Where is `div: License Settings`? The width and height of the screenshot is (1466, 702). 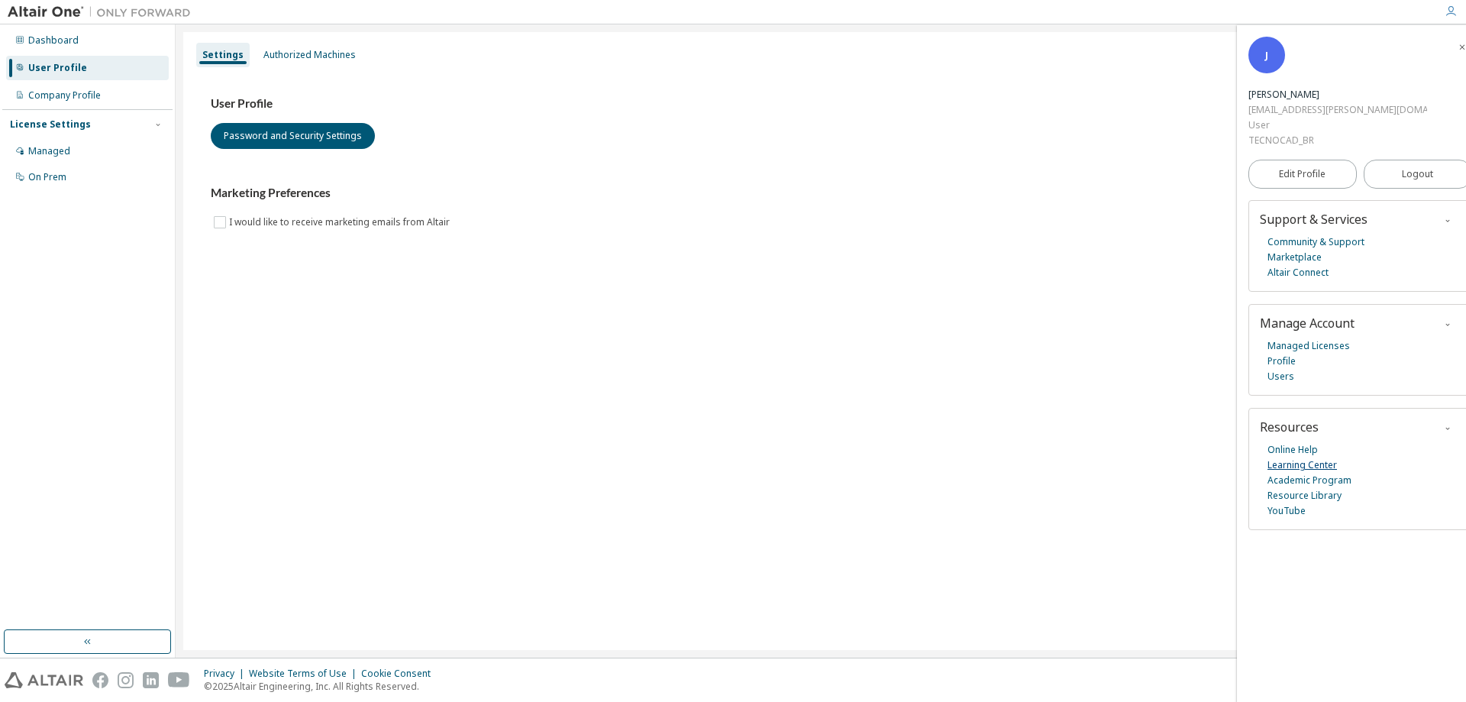 div: License Settings is located at coordinates (50, 124).